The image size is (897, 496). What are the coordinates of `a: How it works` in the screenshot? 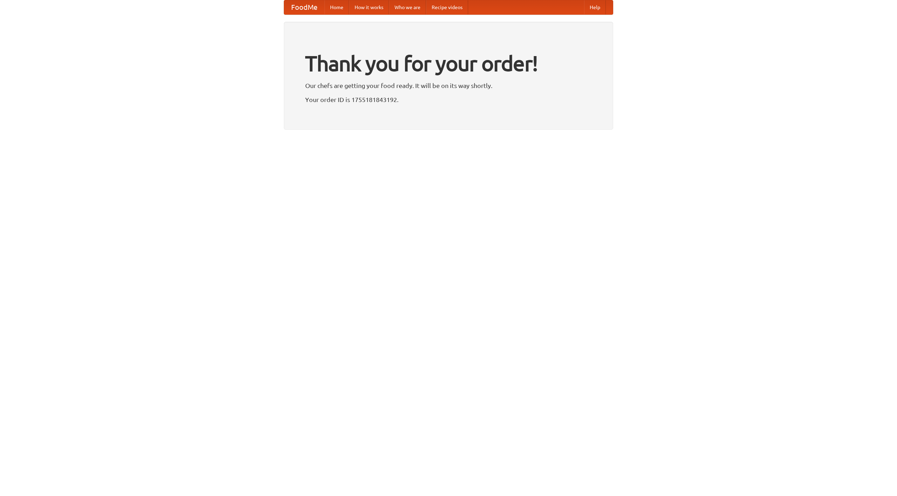 It's located at (369, 7).